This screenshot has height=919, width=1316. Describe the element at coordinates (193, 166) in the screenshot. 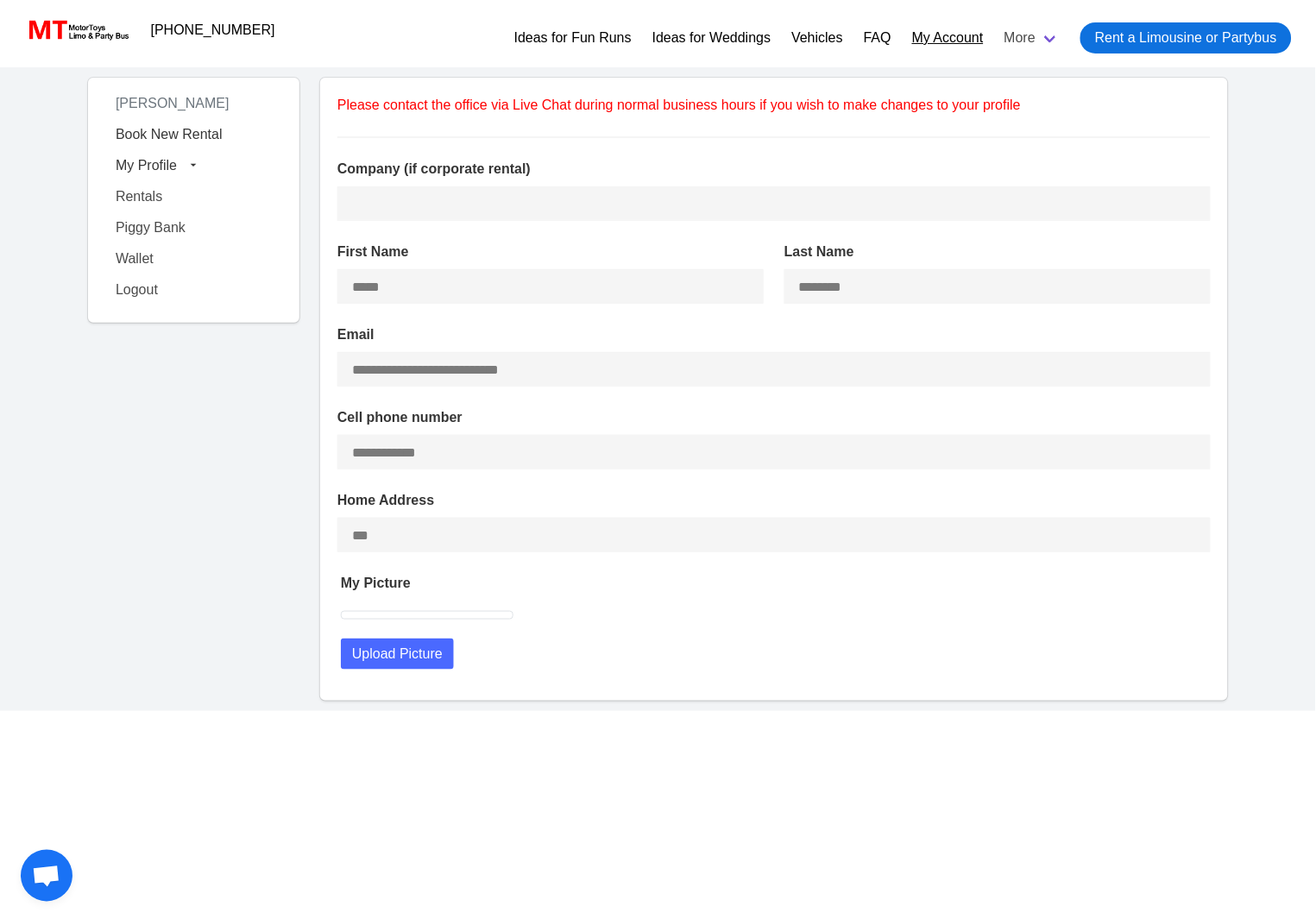

I see `div: My Profile` at that location.